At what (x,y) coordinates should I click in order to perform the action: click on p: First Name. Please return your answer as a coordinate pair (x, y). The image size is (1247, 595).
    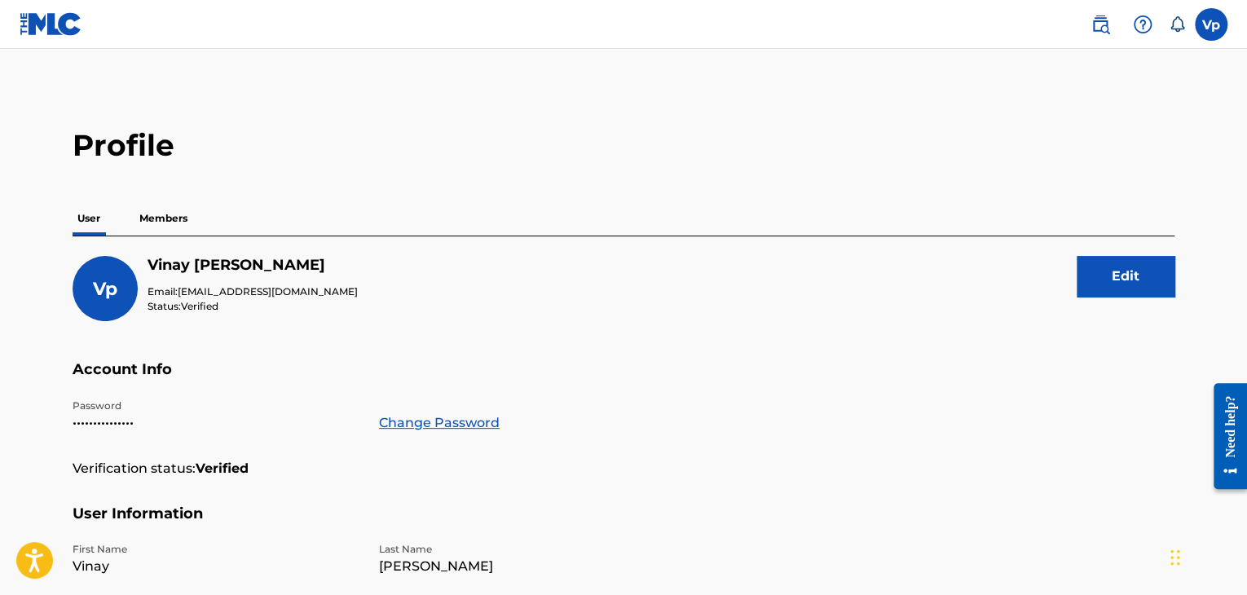
    Looking at the image, I should click on (216, 549).